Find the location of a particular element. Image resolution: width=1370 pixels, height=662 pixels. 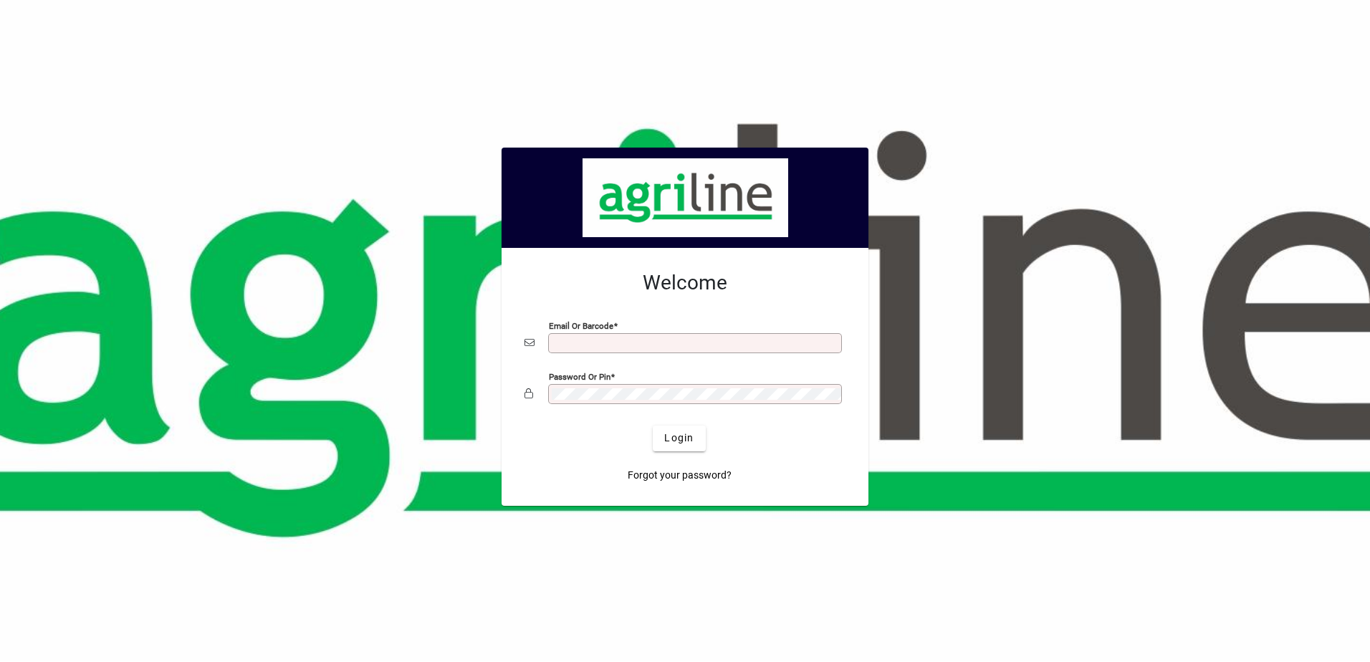

h2: Welcome is located at coordinates (685, 283).